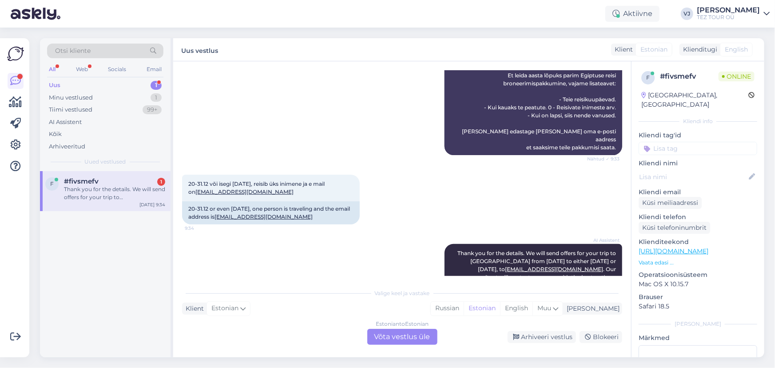  What do you see at coordinates (201, 228) in the screenshot?
I see `span: 9:34` at bounding box center [201, 228].